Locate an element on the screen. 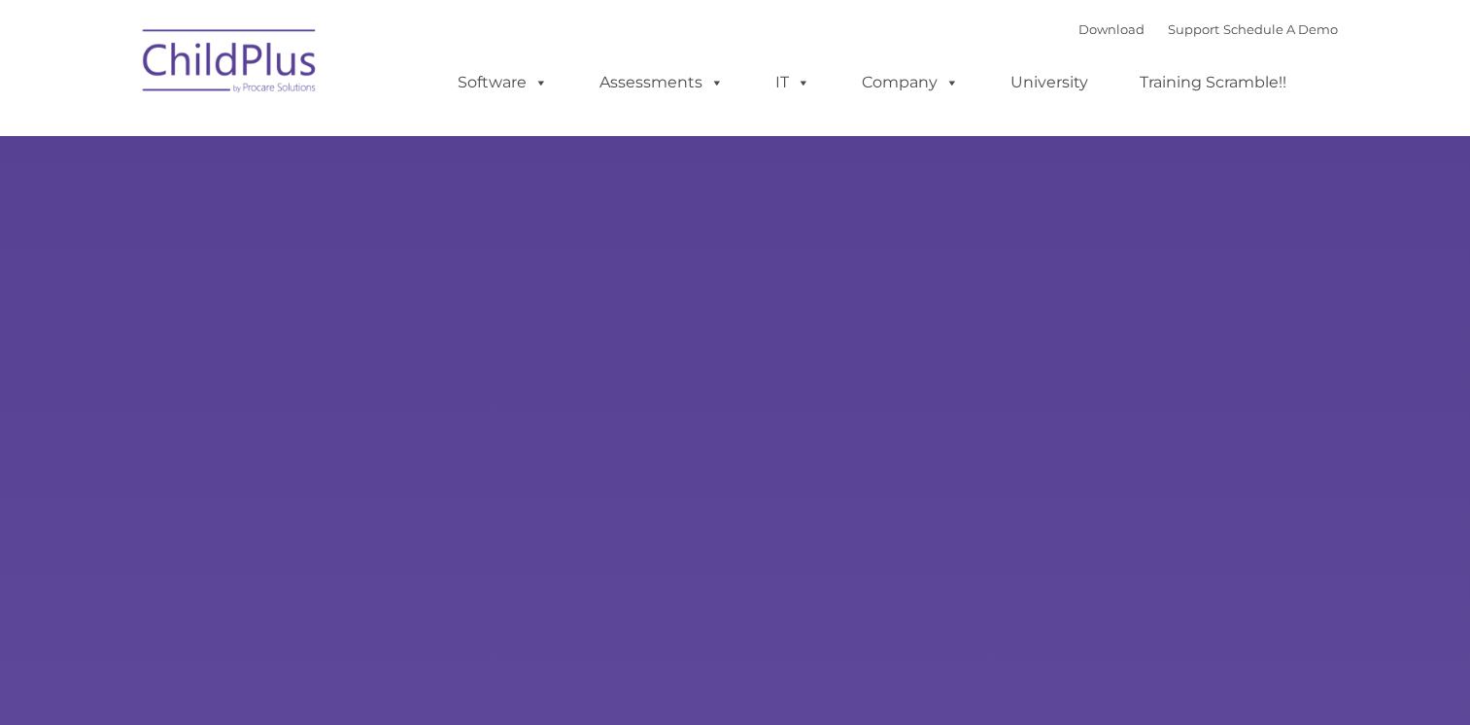 The image size is (1470, 725). a: Assessments is located at coordinates (662, 83).